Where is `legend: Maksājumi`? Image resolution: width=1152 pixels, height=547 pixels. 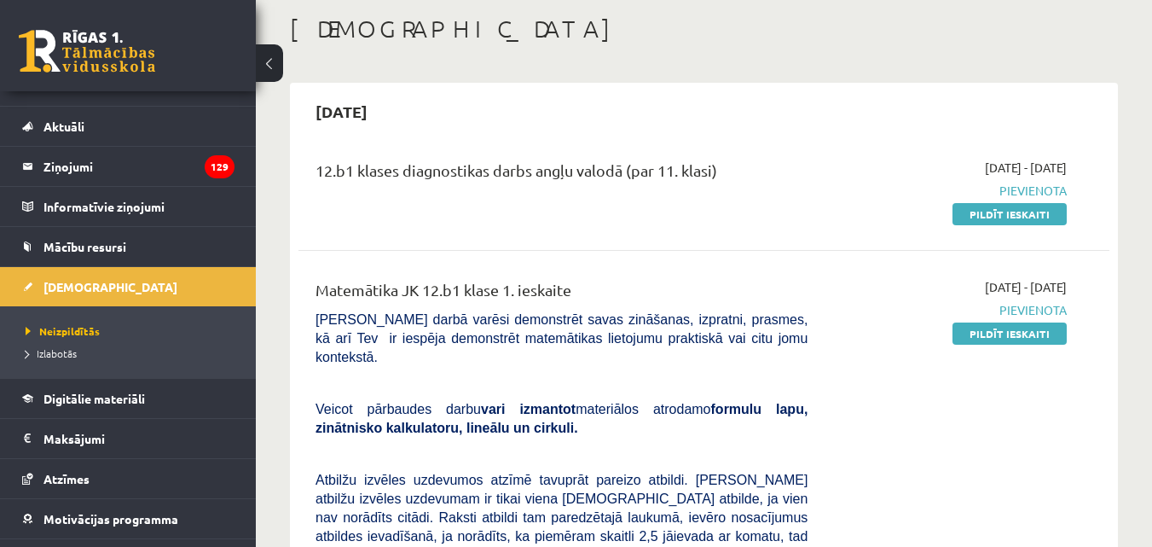 legend: Maksājumi is located at coordinates (139, 438).